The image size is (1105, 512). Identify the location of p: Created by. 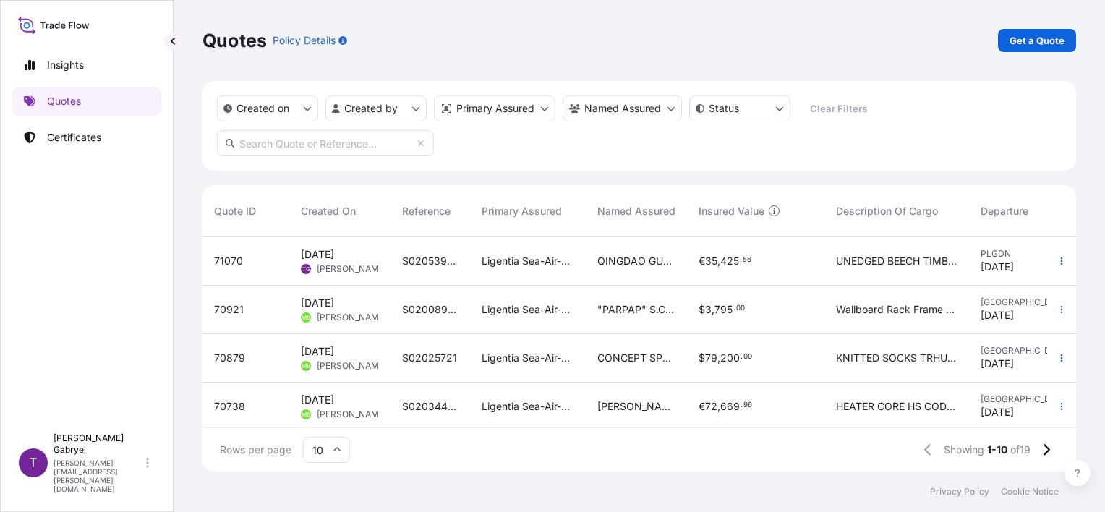
(371, 109).